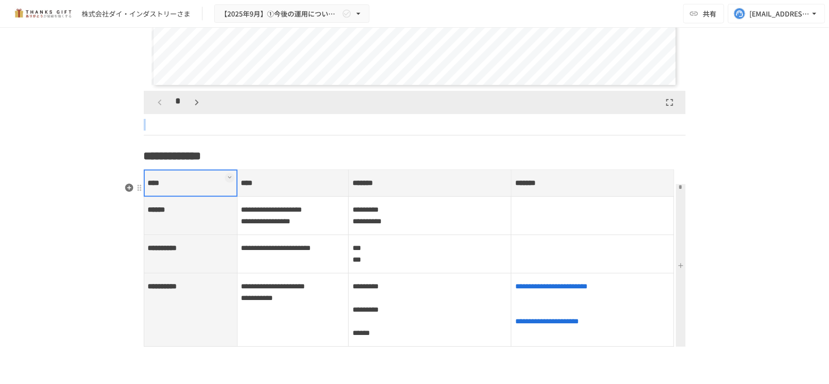 The height and width of the screenshot is (384, 829). I want to click on button: 共有, so click(704, 14).